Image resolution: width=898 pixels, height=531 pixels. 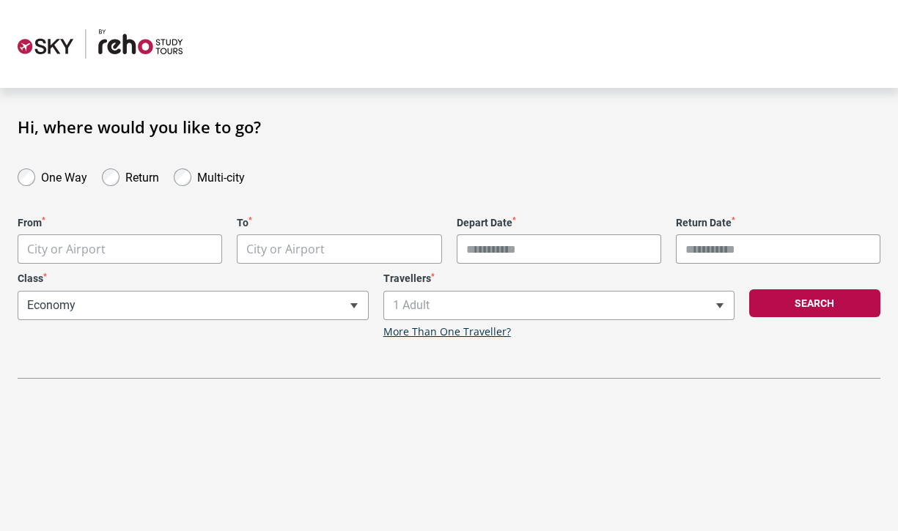 What do you see at coordinates (558, 223) in the screenshot?
I see `label: Depart Date` at bounding box center [558, 223].